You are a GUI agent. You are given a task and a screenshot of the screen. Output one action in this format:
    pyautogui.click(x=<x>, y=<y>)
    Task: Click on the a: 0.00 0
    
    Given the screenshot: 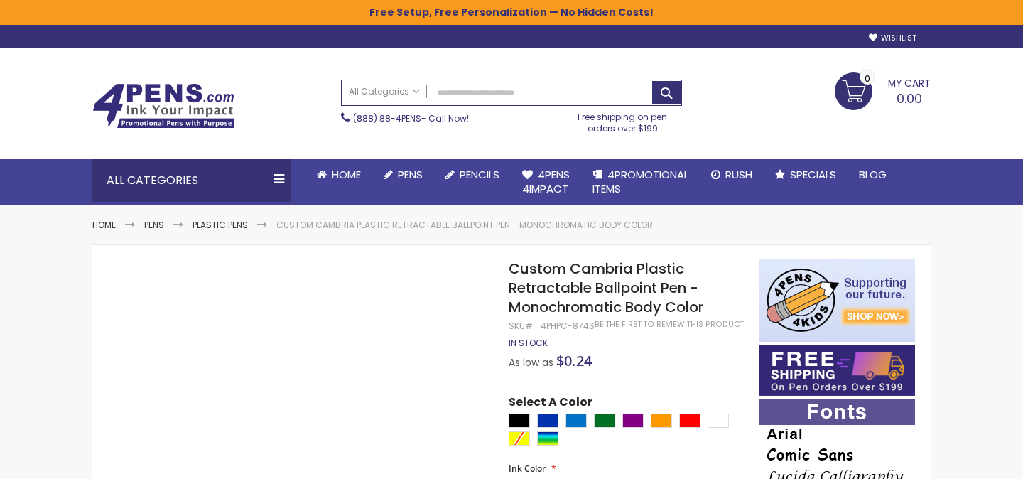 What is the action you would take?
    pyautogui.click(x=882, y=90)
    